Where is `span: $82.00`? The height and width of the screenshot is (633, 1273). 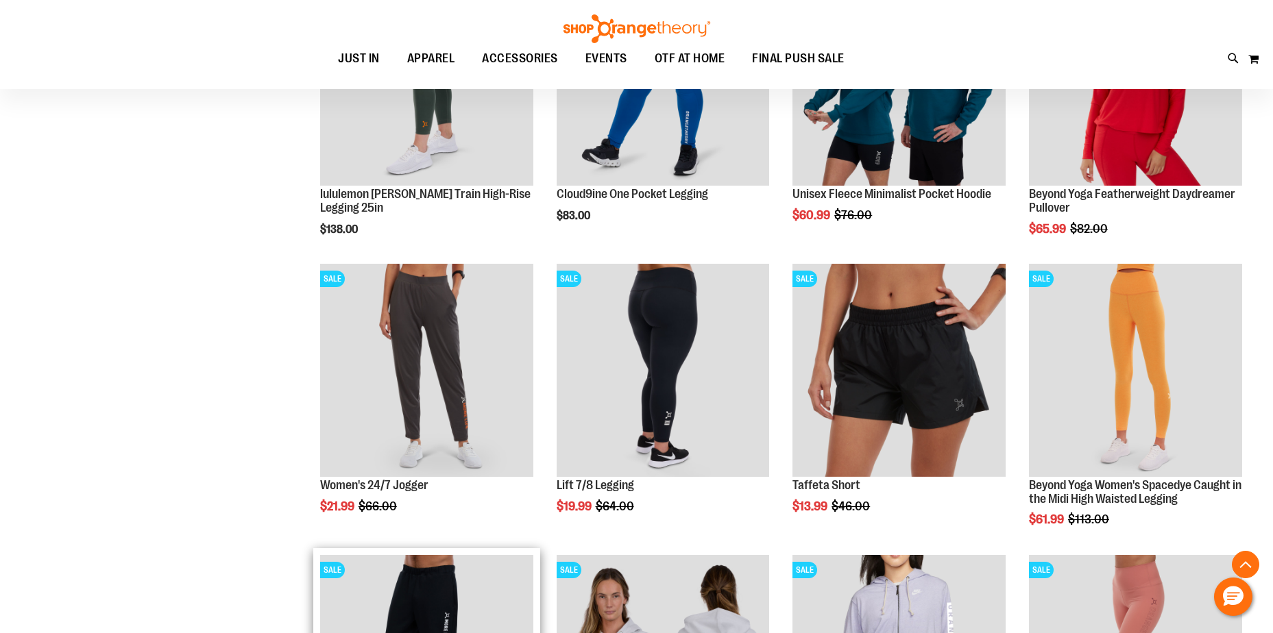 span: $82.00 is located at coordinates (1090, 229).